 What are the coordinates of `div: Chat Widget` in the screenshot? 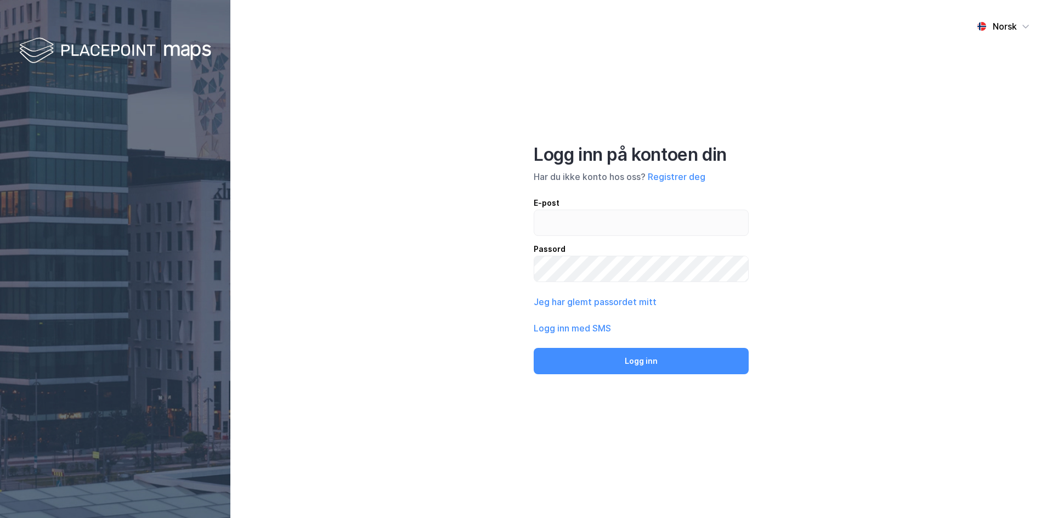 It's located at (1024, 491).